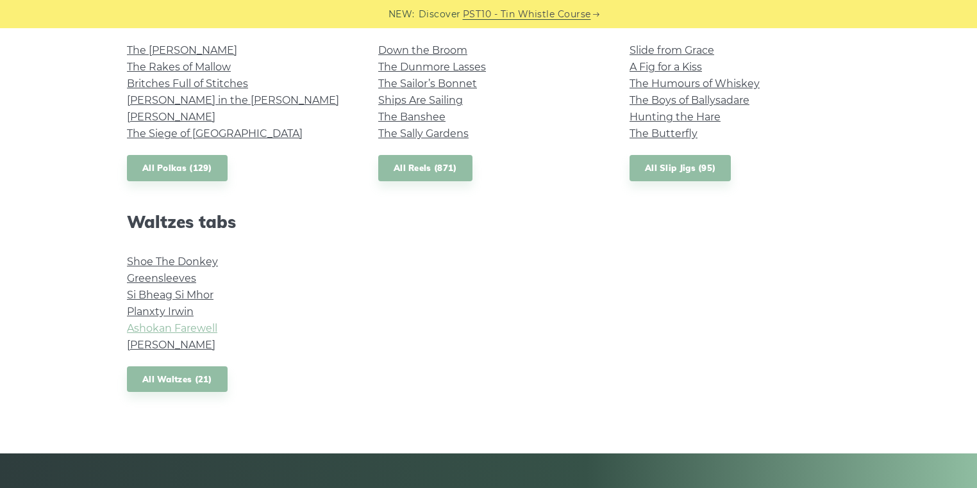 Image resolution: width=977 pixels, height=488 pixels. I want to click on a: The Sailor’s Bonnet, so click(428, 83).